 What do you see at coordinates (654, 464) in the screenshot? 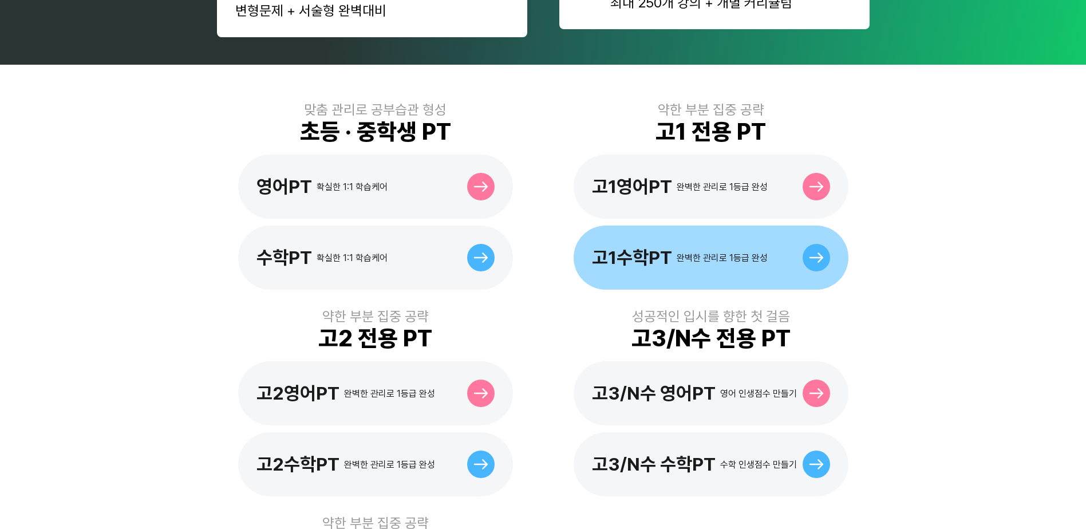
I see `div: 고3/N수 수학PT` at bounding box center [654, 464].